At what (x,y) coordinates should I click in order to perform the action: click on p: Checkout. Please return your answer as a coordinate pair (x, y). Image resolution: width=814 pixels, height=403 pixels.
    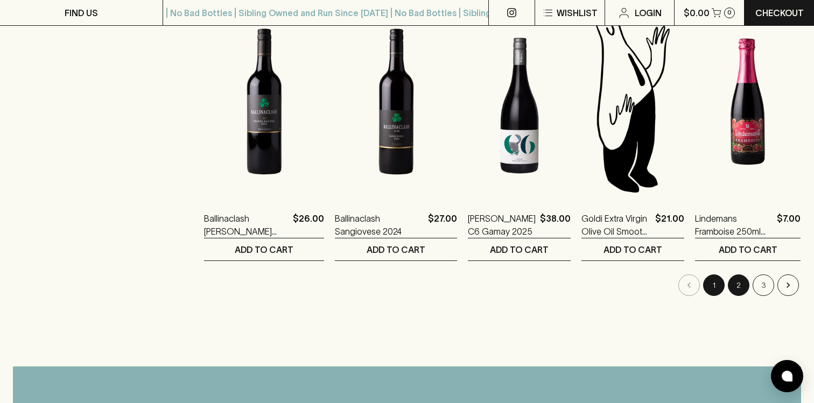
    Looking at the image, I should click on (779, 13).